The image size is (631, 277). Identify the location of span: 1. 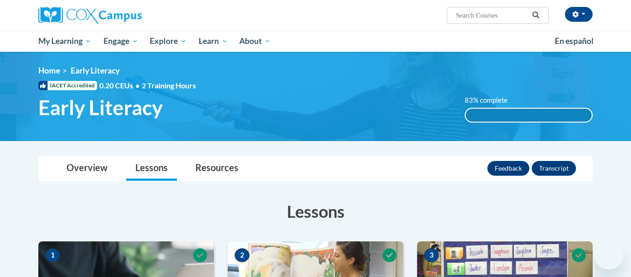
(53, 255).